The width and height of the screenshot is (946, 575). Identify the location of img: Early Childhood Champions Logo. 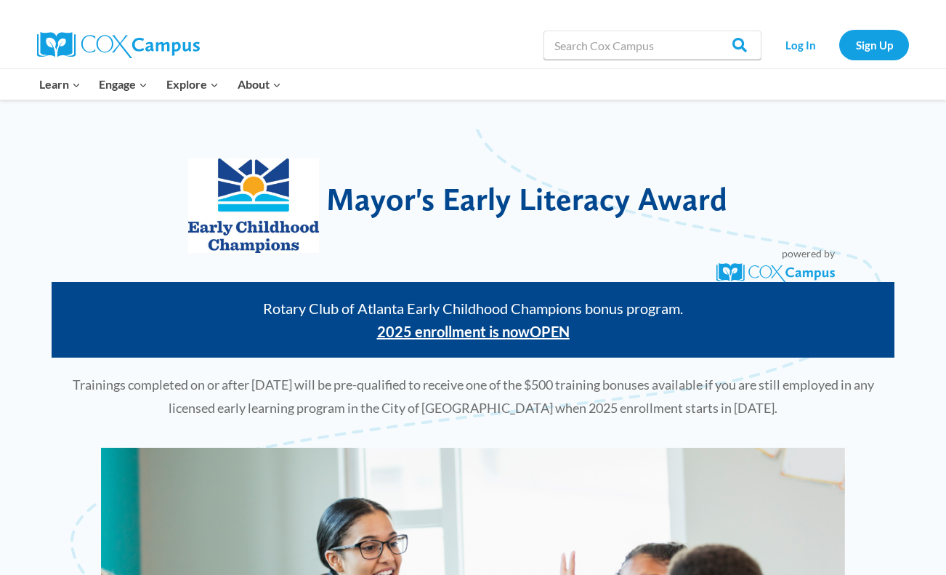
(254, 206).